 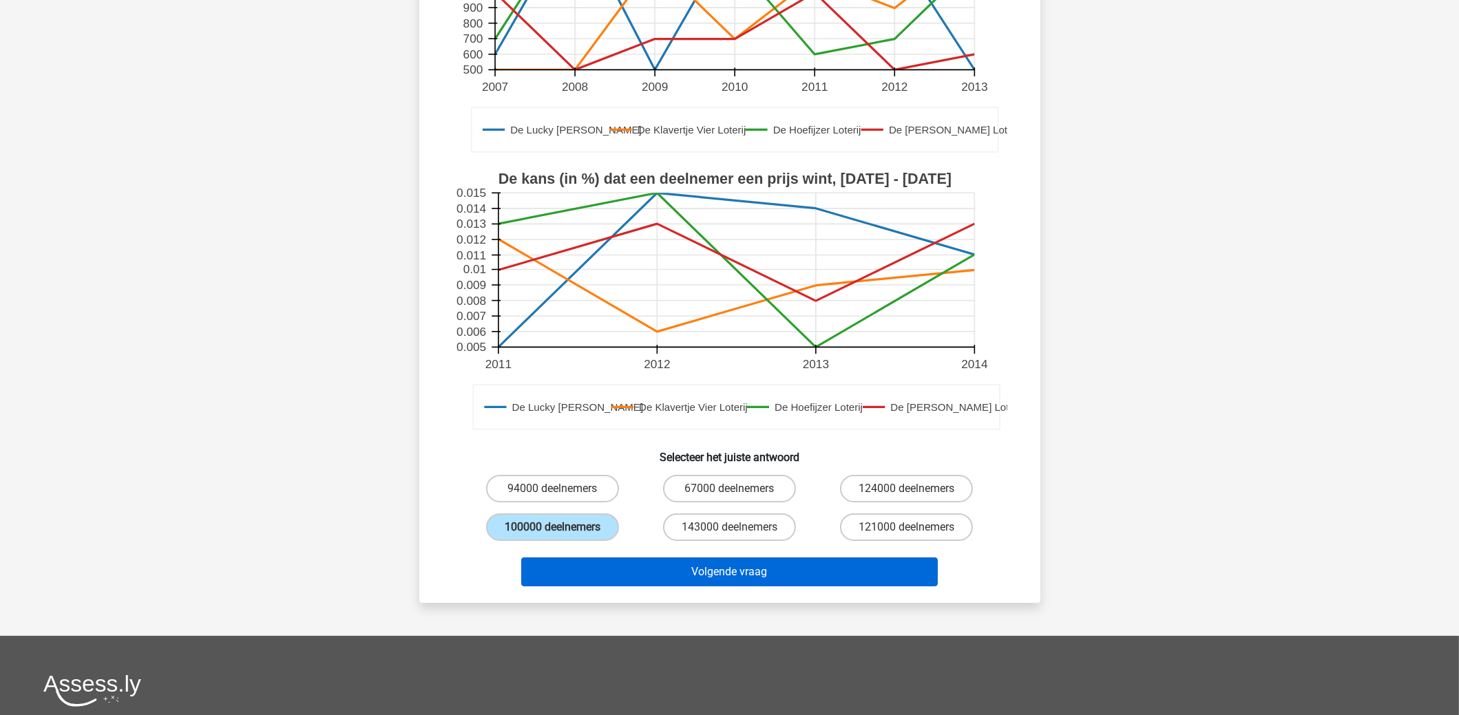 I want to click on text: 900, so click(x=472, y=8).